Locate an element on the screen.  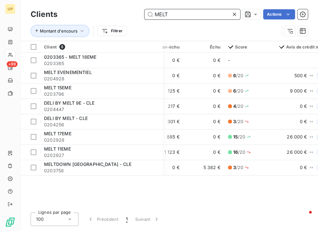
span: 0204928 is located at coordinates (101, 79).